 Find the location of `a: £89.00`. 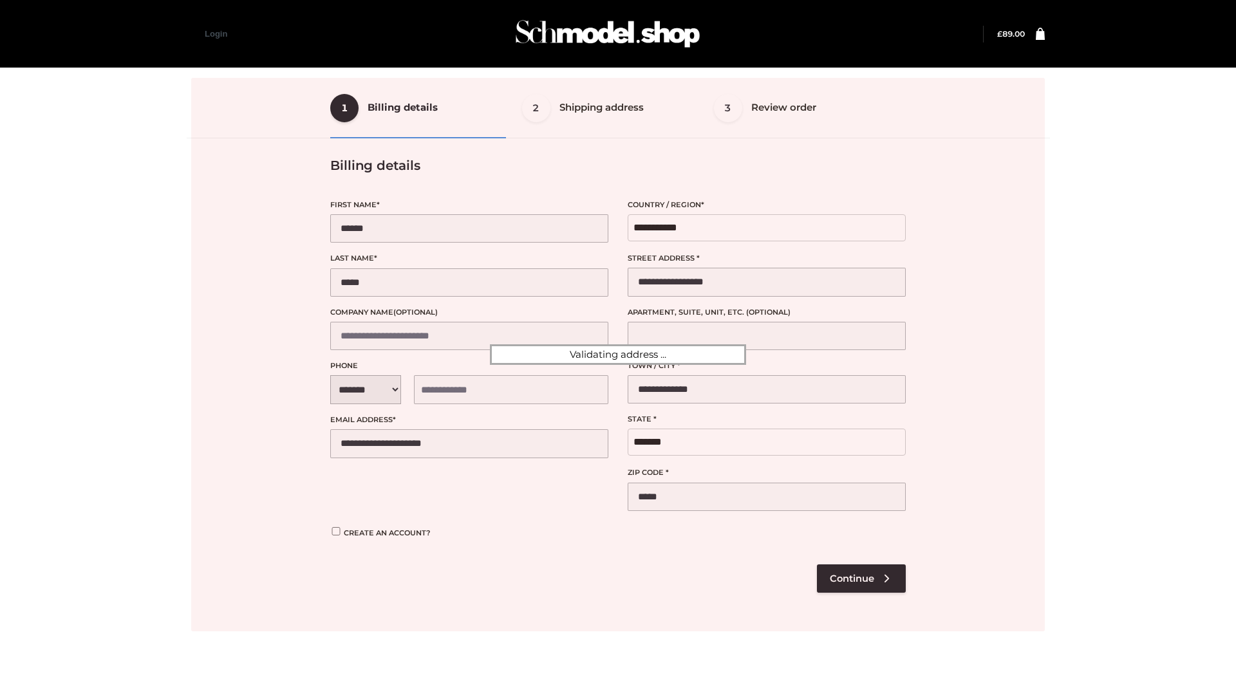

a: £89.00 is located at coordinates (1010, 33).